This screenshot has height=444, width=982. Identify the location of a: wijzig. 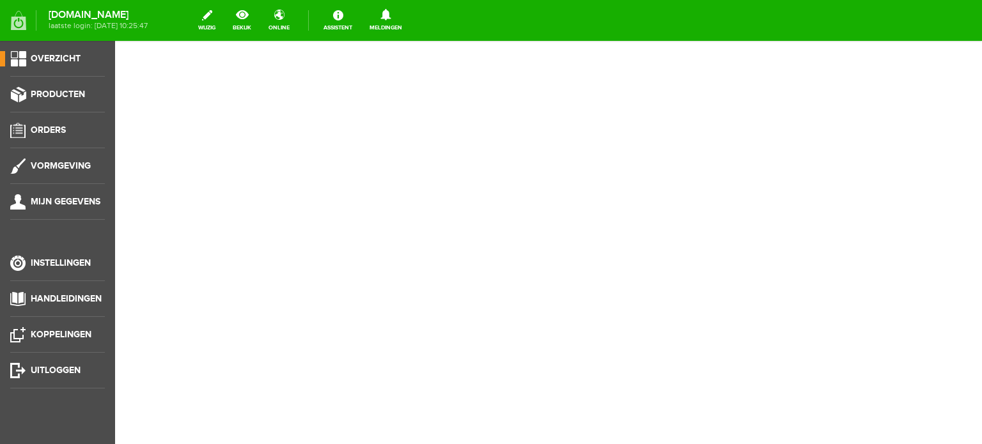
(206, 20).